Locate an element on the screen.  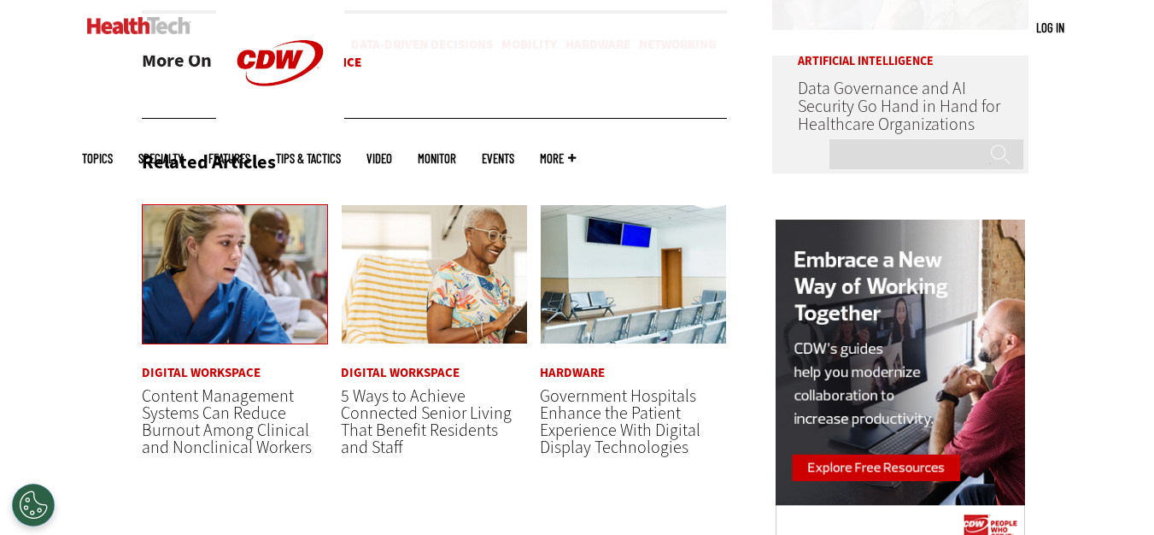
a: Video is located at coordinates (379, 158).